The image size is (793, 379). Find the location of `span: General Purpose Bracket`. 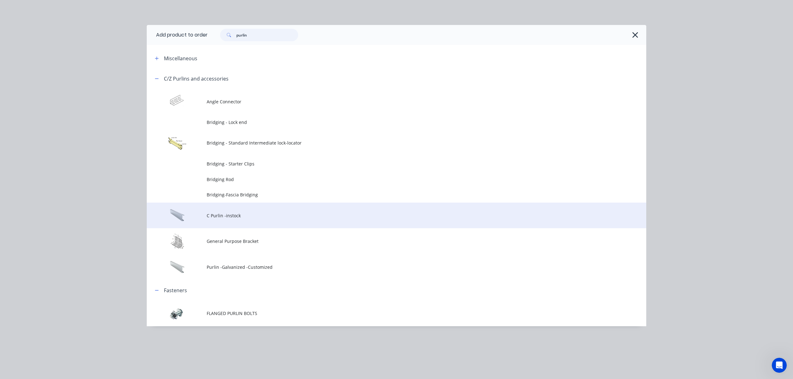

span: General Purpose Bracket is located at coordinates (382, 241).